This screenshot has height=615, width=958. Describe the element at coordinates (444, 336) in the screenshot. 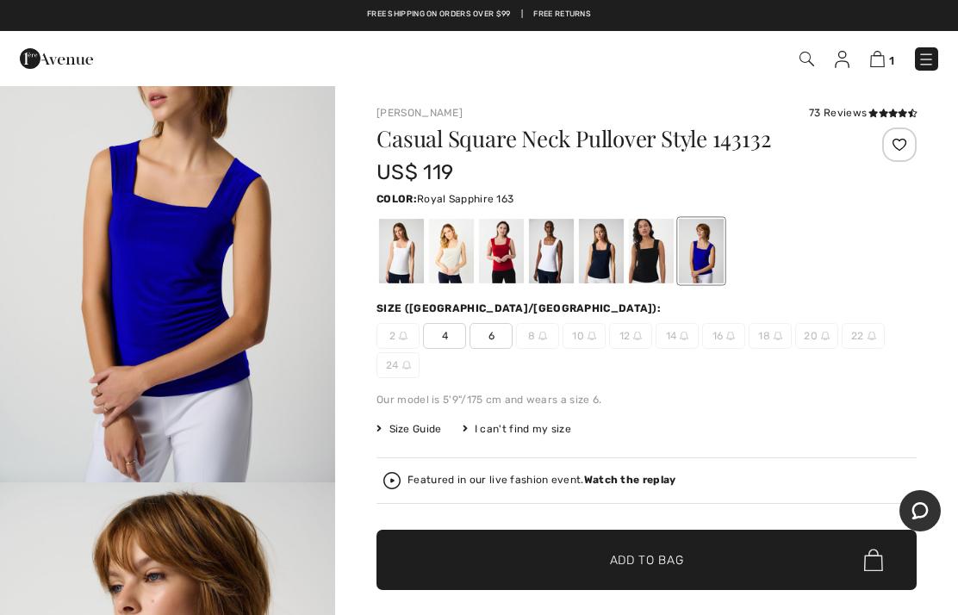

I see `span: 4` at that location.